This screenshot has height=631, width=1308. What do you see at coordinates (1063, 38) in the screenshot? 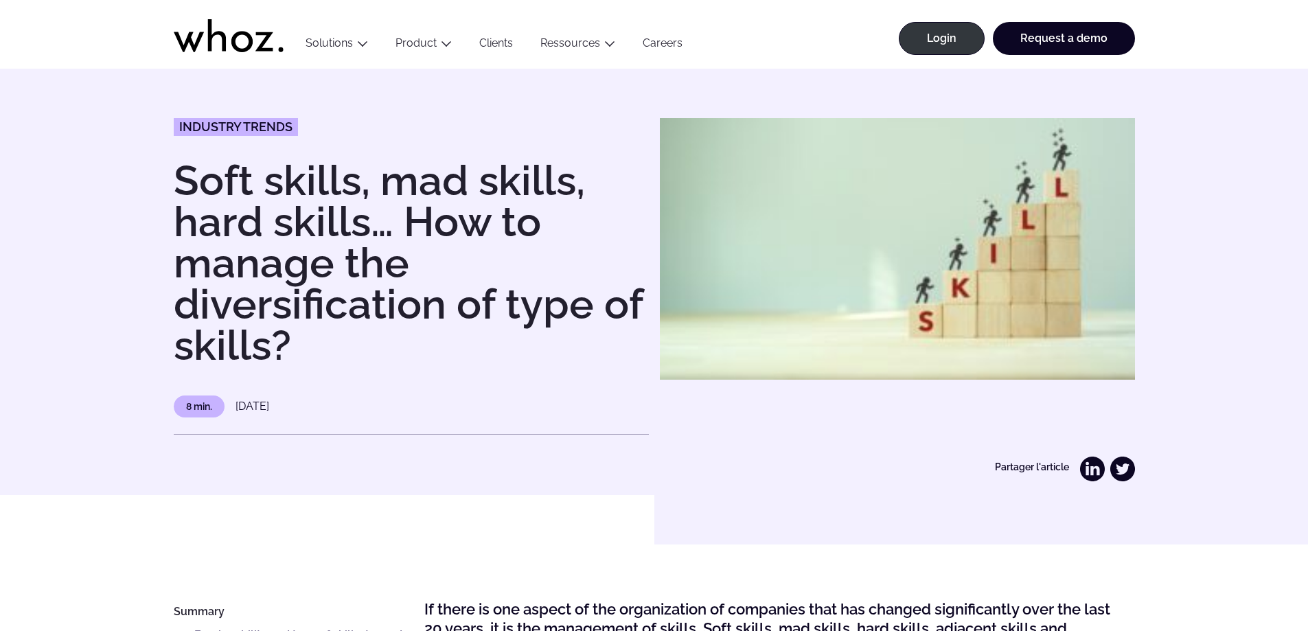
I see `a: Request a demo` at bounding box center [1063, 38].